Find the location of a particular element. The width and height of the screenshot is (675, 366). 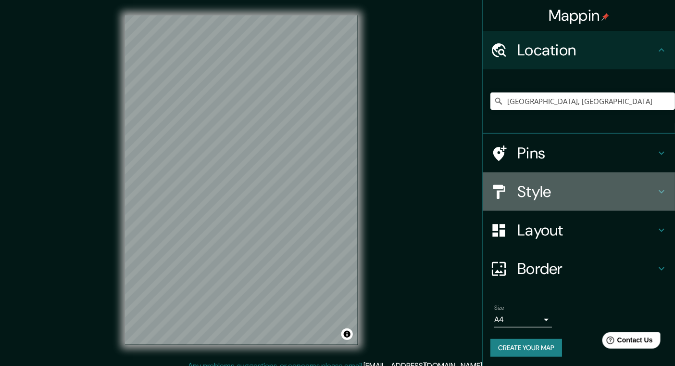

h4: Style is located at coordinates (587, 191).